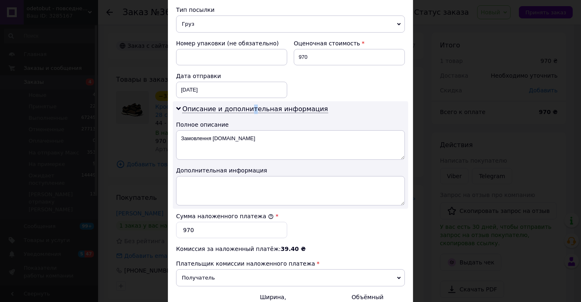  Describe the element at coordinates (255, 109) in the screenshot. I see `span: Описание и дополнительная информация` at that location.